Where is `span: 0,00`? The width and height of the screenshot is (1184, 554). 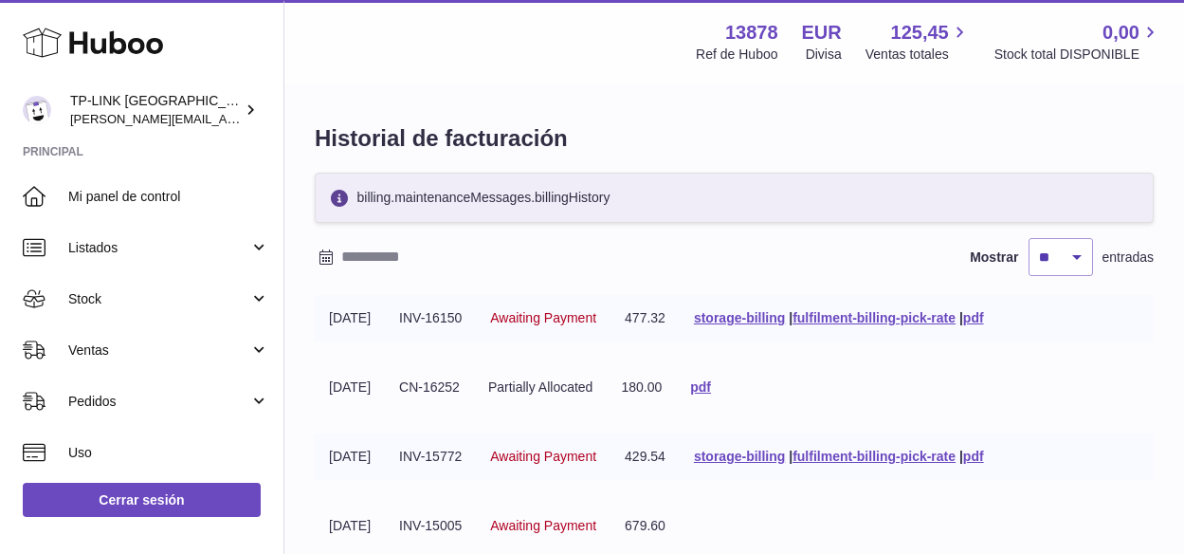 span: 0,00 is located at coordinates (1121, 32).